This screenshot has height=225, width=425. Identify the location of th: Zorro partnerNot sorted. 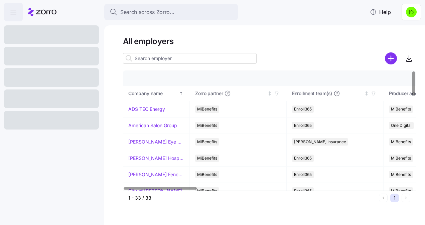
(238, 93).